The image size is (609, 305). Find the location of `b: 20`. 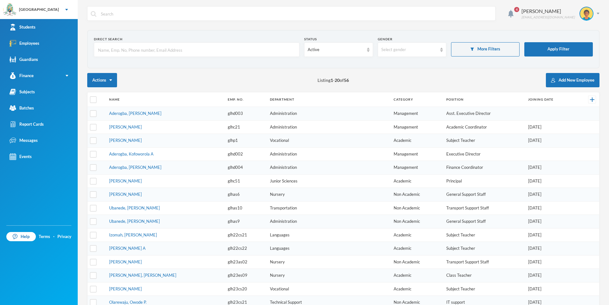

b: 20 is located at coordinates (337, 80).